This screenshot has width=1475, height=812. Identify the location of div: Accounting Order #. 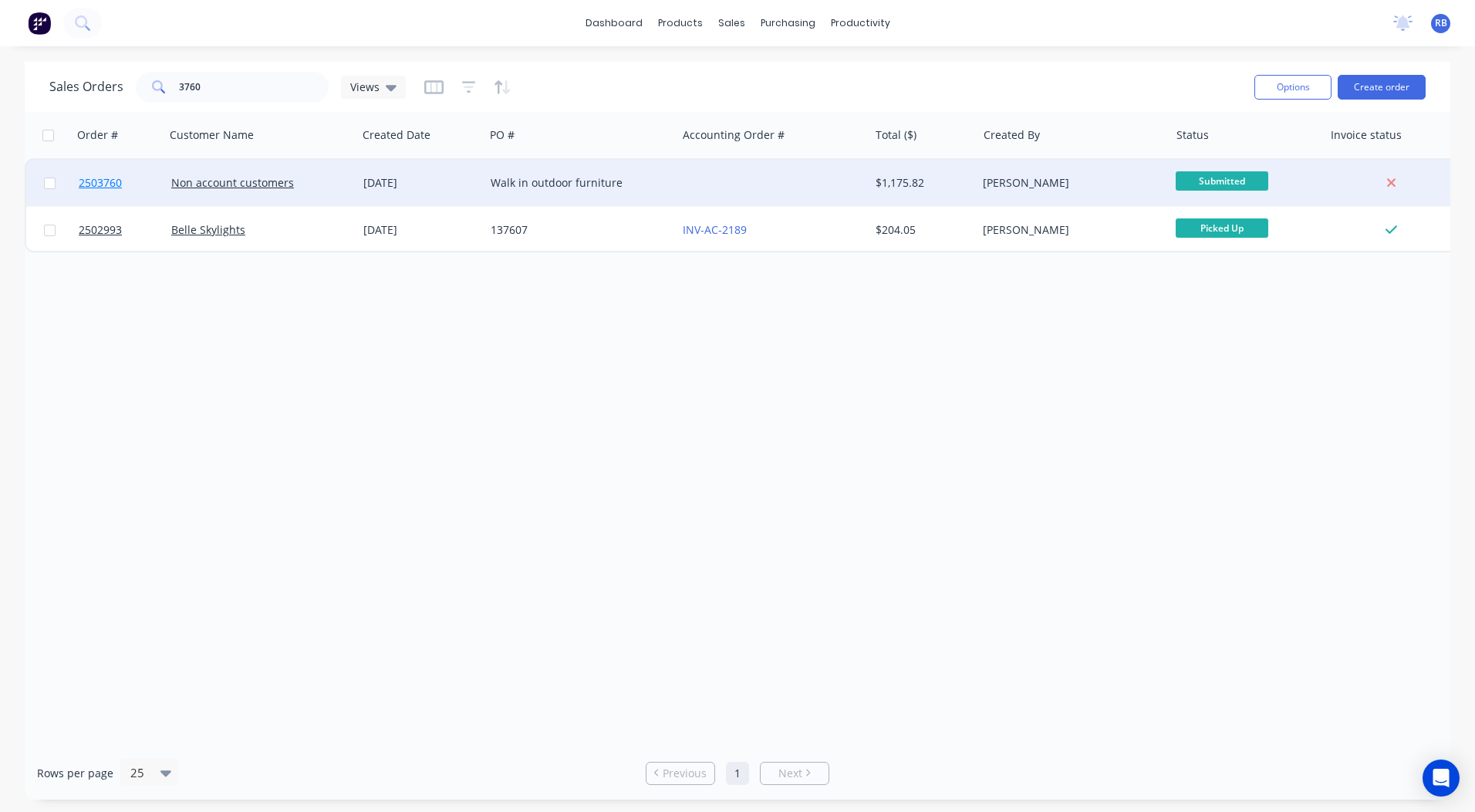
(734, 135).